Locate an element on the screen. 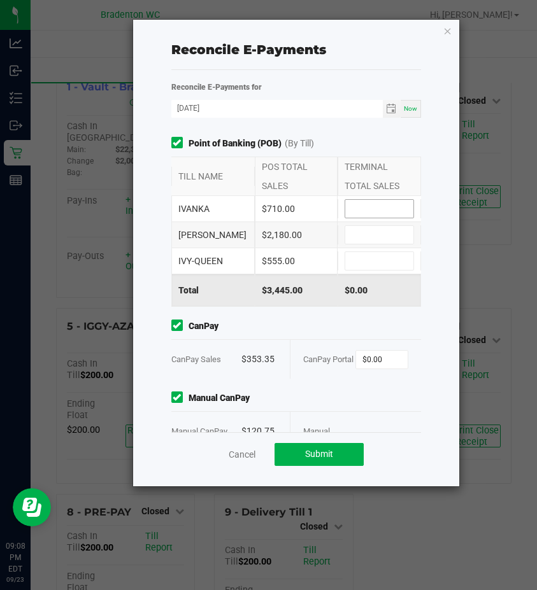 Image resolution: width=537 pixels, height=590 pixels. strong: CanPay is located at coordinates (203, 326).